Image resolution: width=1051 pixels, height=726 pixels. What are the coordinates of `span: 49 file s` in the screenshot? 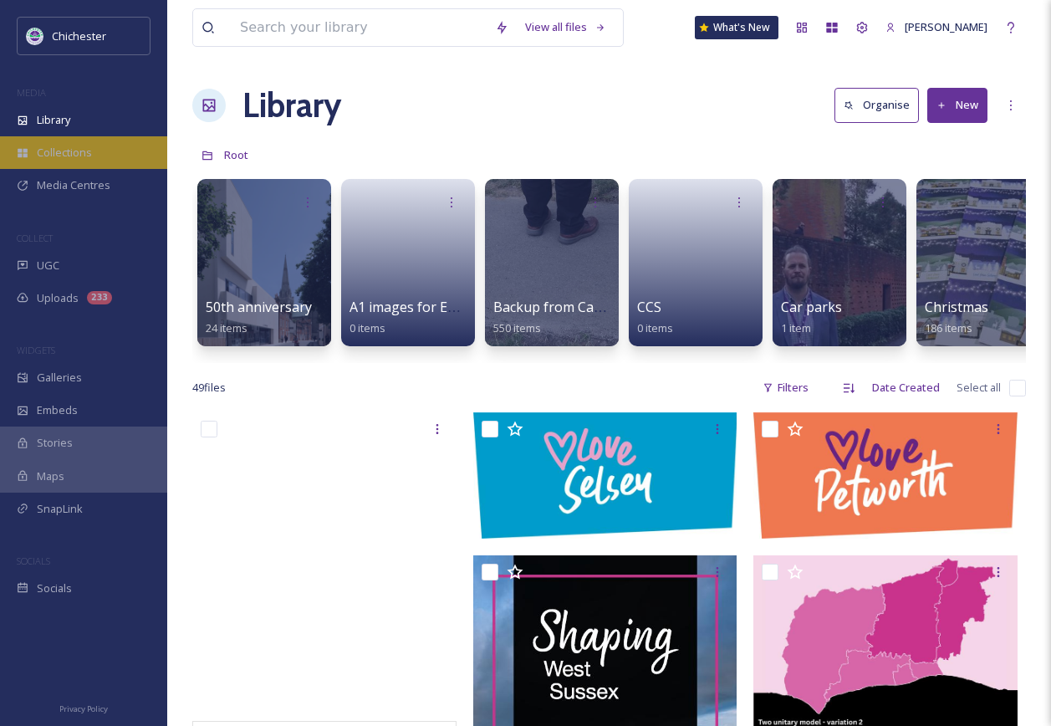 It's located at (209, 387).